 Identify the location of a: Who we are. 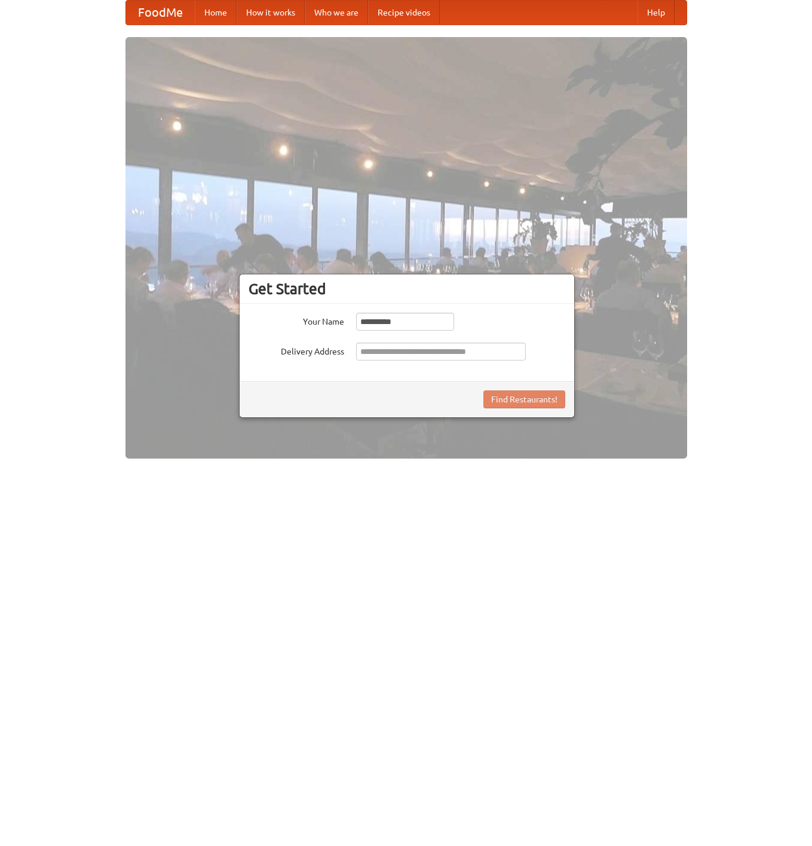
(336, 13).